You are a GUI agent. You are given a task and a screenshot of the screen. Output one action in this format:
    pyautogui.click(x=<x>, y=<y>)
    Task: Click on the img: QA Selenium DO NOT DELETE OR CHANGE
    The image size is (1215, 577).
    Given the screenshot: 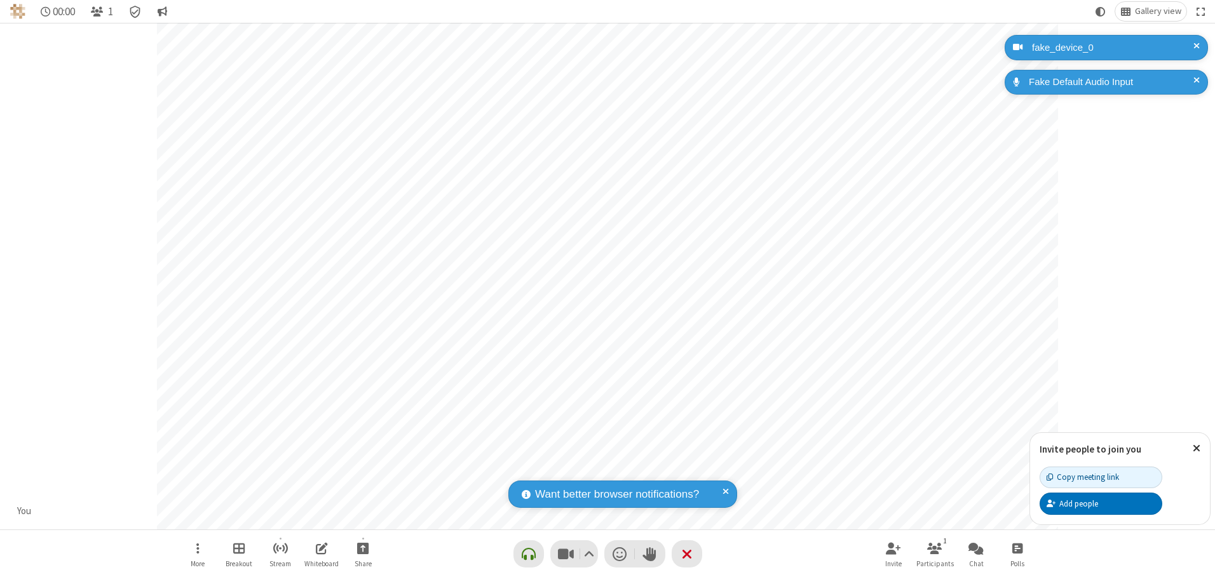 What is the action you would take?
    pyautogui.click(x=18, y=11)
    